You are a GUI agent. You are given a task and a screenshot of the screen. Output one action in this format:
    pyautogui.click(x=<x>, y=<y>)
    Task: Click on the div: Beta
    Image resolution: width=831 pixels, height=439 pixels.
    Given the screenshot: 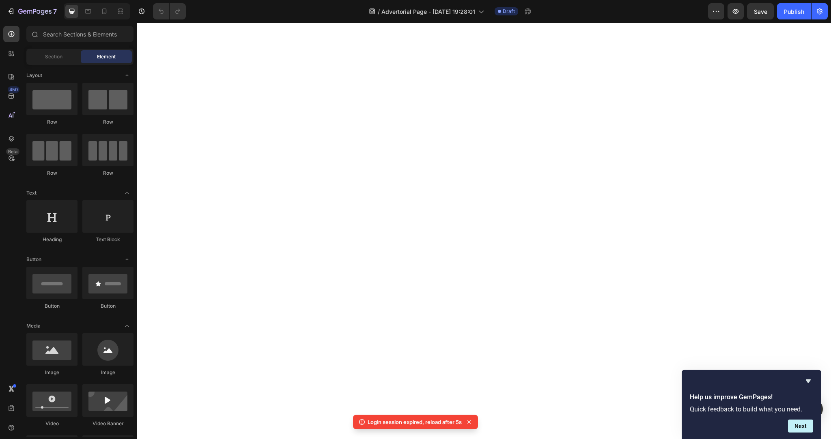 What is the action you would take?
    pyautogui.click(x=13, y=152)
    